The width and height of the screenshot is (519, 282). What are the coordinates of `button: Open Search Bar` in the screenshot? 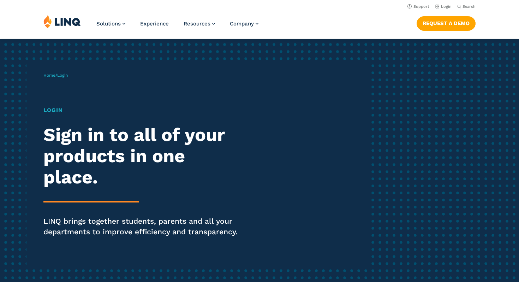 It's located at (466, 6).